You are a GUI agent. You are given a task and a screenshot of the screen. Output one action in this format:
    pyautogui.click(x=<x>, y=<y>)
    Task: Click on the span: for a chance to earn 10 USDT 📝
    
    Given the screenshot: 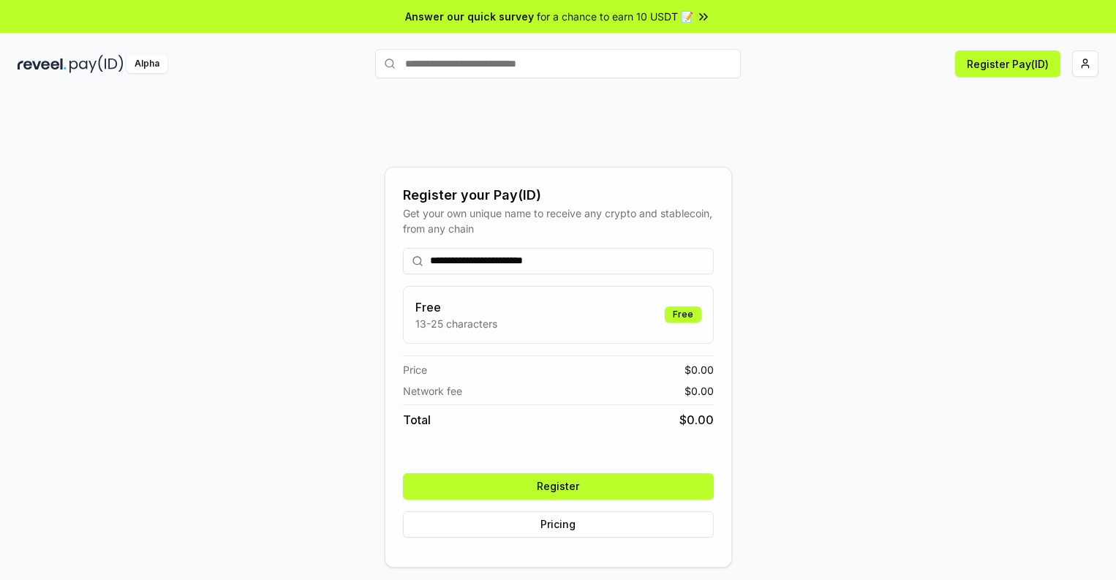 What is the action you would take?
    pyautogui.click(x=615, y=16)
    